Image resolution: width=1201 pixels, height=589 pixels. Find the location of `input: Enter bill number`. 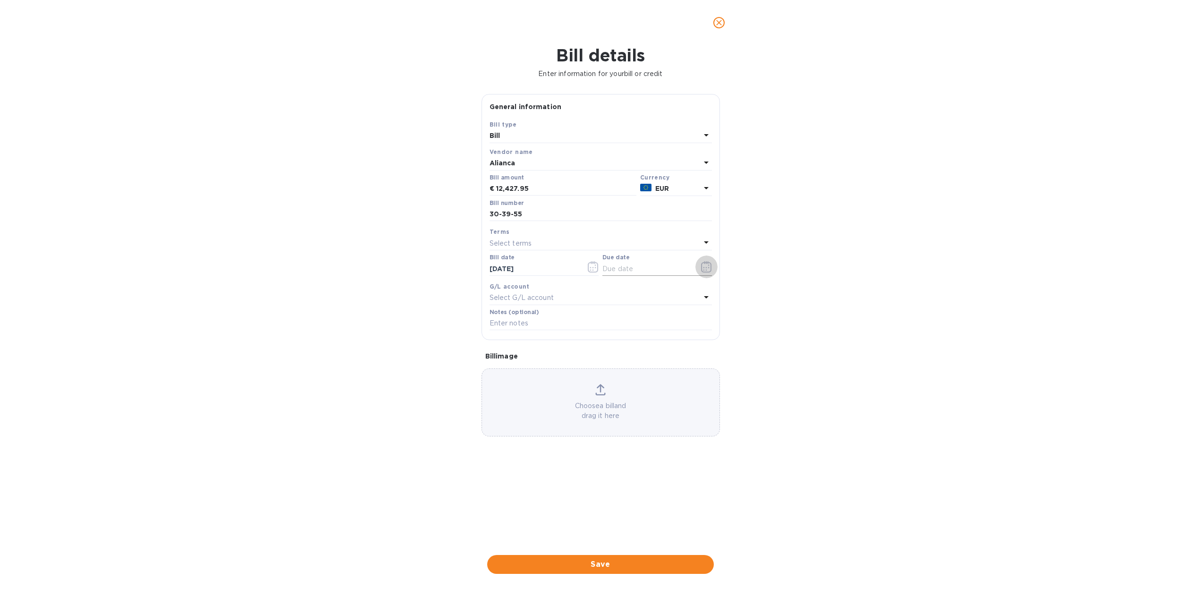

input: Enter bill number is located at coordinates (600, 214).